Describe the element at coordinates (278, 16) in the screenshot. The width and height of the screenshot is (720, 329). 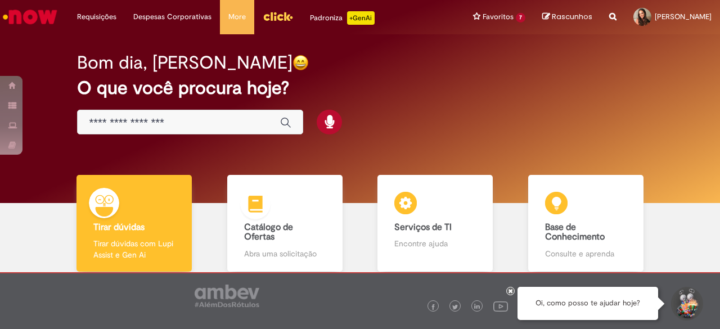
I see `img: click_logo_yellow_360x200.png` at that location.